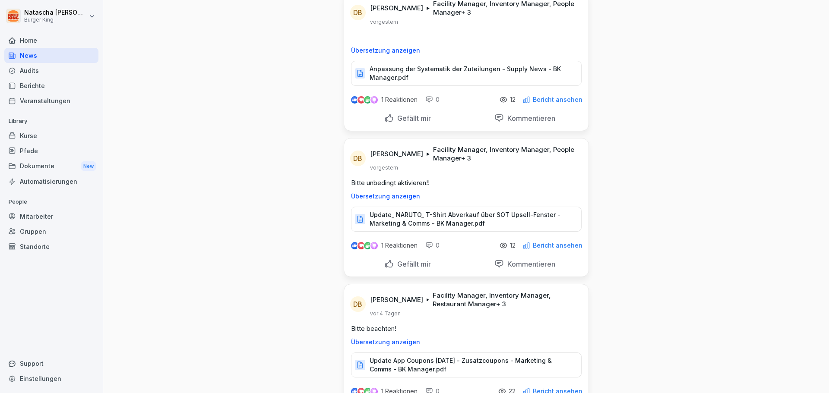  What do you see at coordinates (51, 166) in the screenshot?
I see `div: Dokumente` at bounding box center [51, 166].